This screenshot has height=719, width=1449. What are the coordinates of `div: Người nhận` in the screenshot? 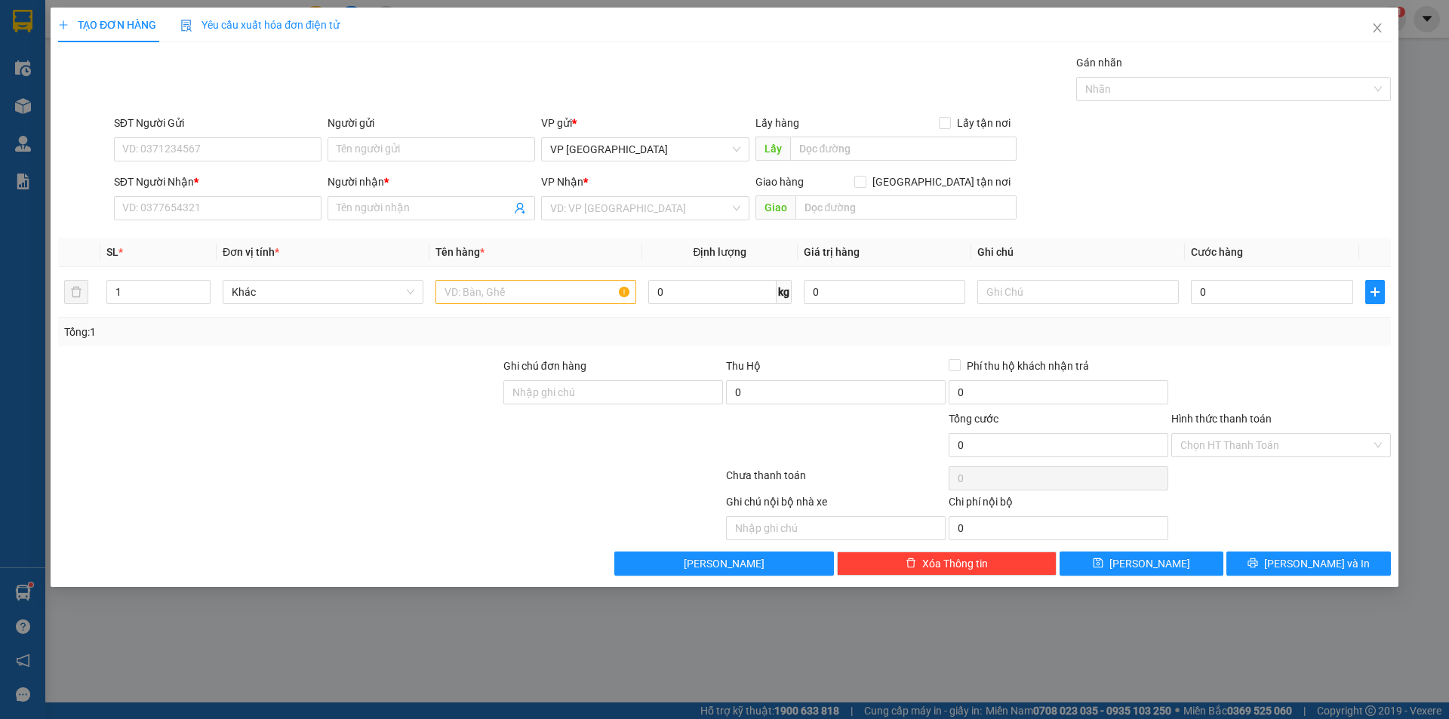 It's located at (431, 182).